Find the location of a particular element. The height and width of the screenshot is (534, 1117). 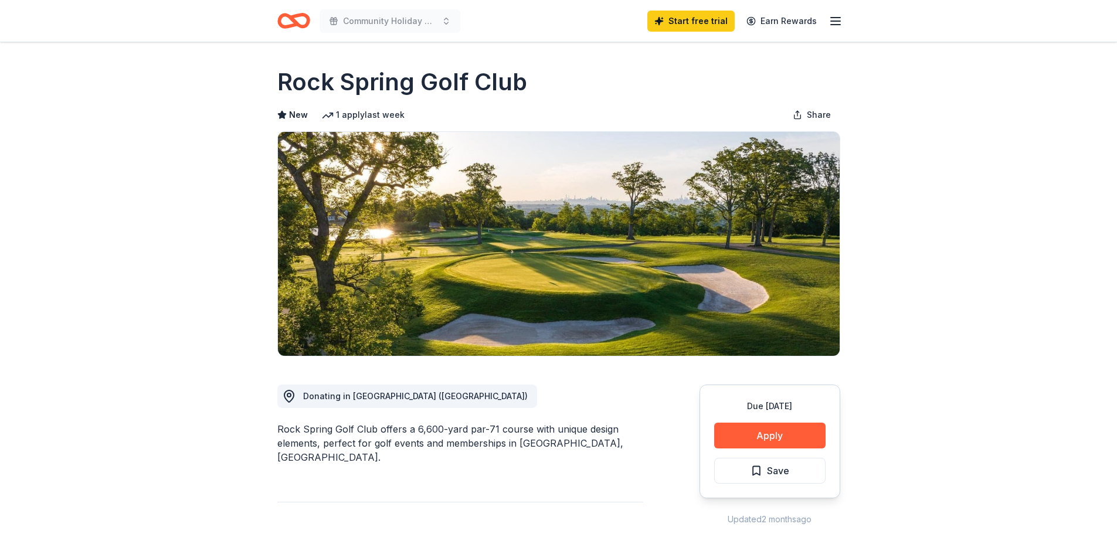

span: Community Holiday Celabration is located at coordinates (390, 21).